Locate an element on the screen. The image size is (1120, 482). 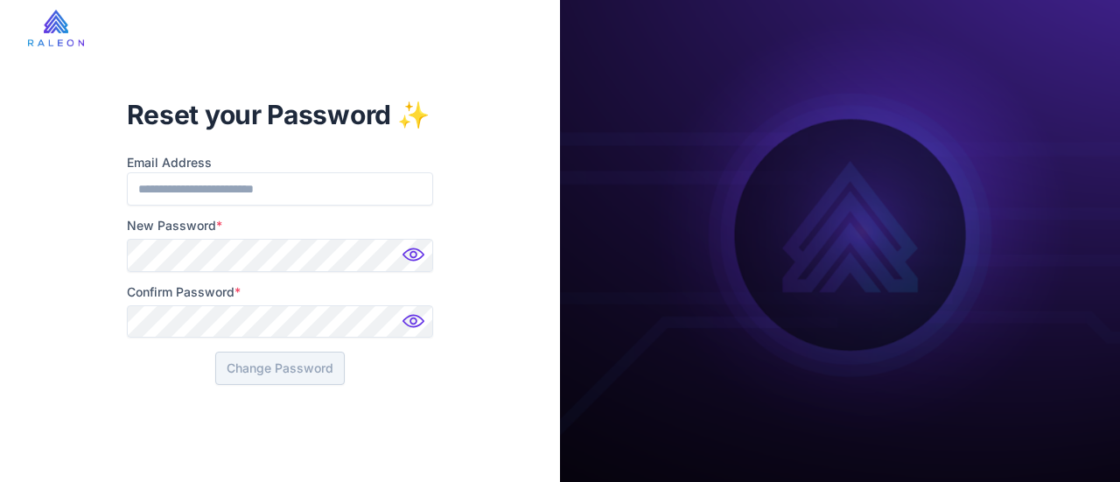
h1: Reset your Password ✨ is located at coordinates (280, 115).